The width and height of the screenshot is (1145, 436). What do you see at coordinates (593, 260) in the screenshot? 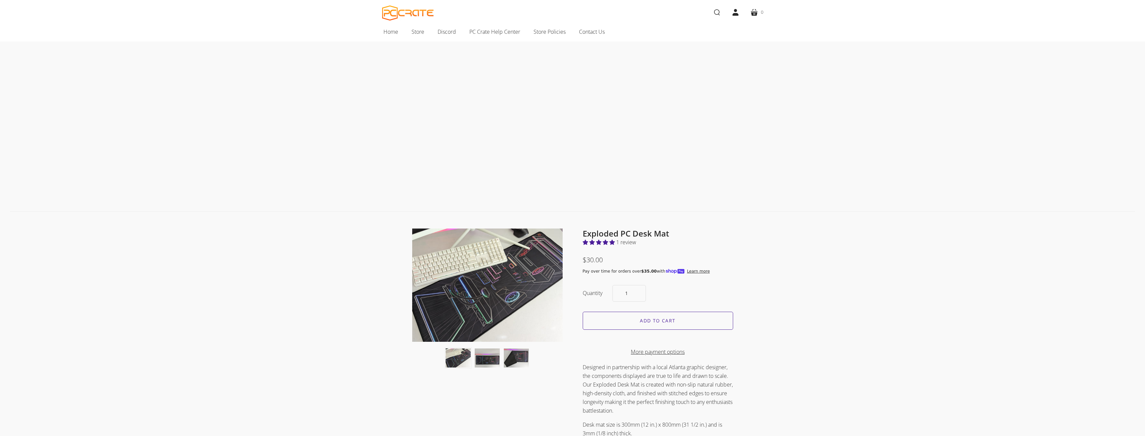
I see `span: $30.00` at bounding box center [593, 260].